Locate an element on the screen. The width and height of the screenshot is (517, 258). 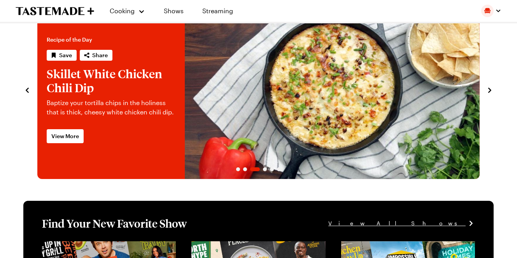
span: Go to slide 4 is located at coordinates (265, 169).